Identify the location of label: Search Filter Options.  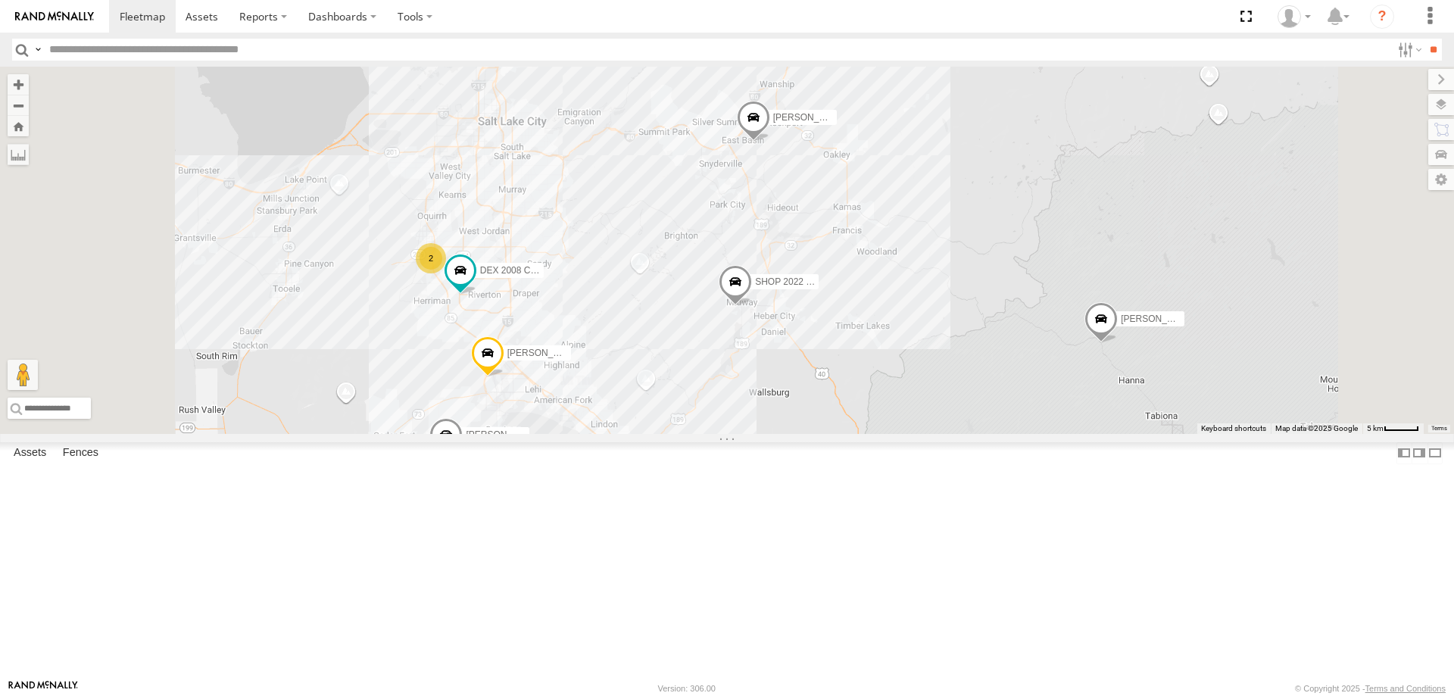
(1407, 49).